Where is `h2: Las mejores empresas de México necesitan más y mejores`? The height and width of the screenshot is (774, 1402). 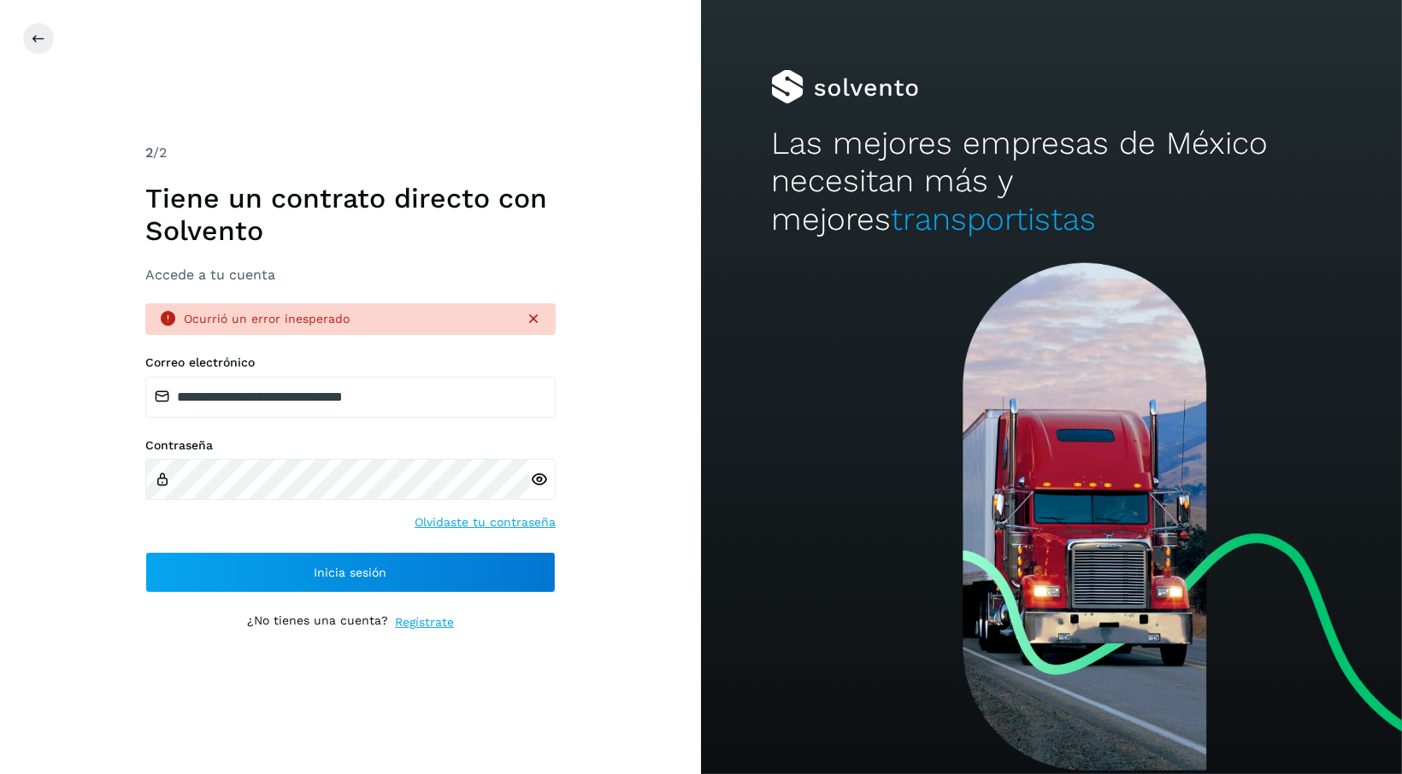
h2: Las mejores empresas de México necesitan más y mejores is located at coordinates (1051, 181).